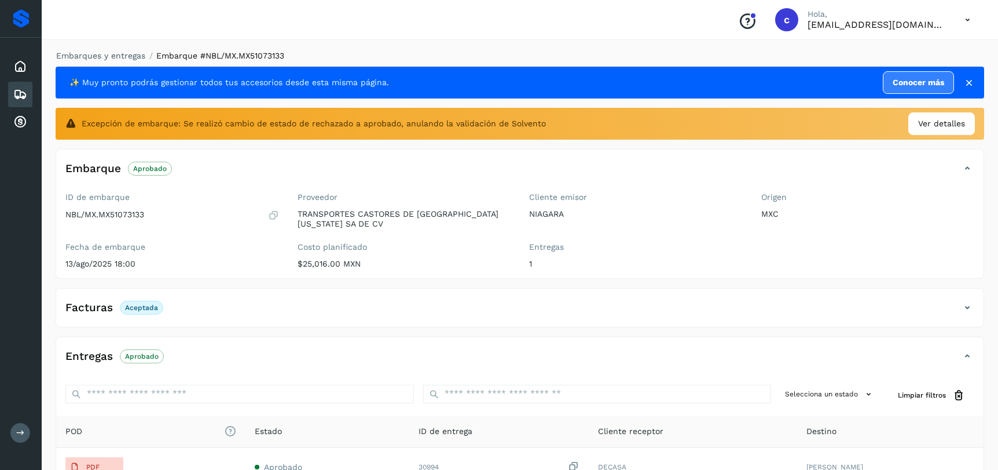  Describe the element at coordinates (172, 263) in the screenshot. I see `p: 13/ago/2025 18:00` at that location.